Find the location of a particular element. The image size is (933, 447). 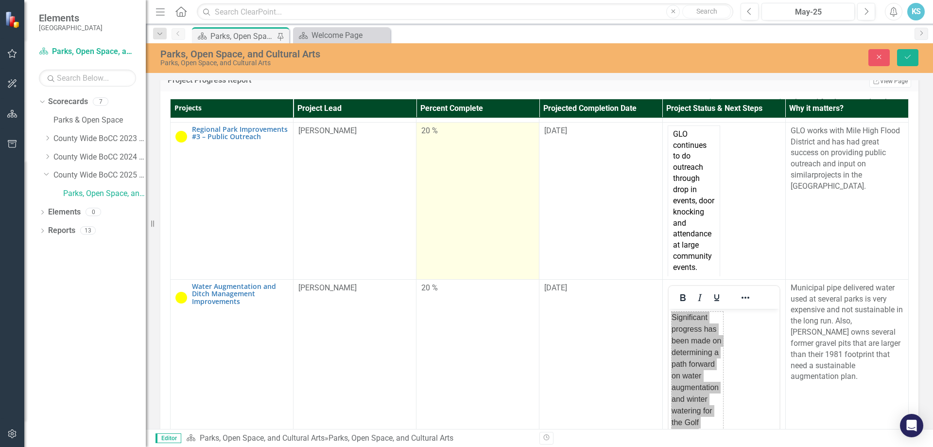

div: 13 is located at coordinates (88, 230).